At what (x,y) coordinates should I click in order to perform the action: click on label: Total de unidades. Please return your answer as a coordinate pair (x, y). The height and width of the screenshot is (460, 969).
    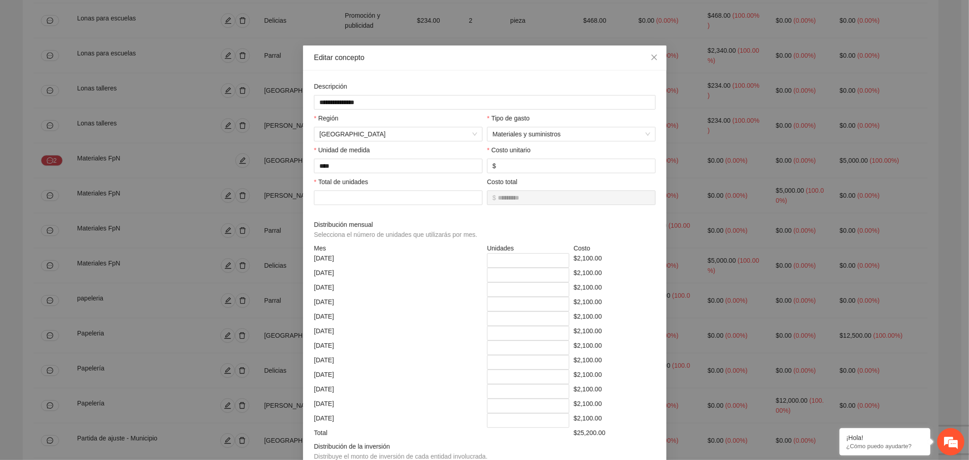
    Looking at the image, I should click on (341, 182).